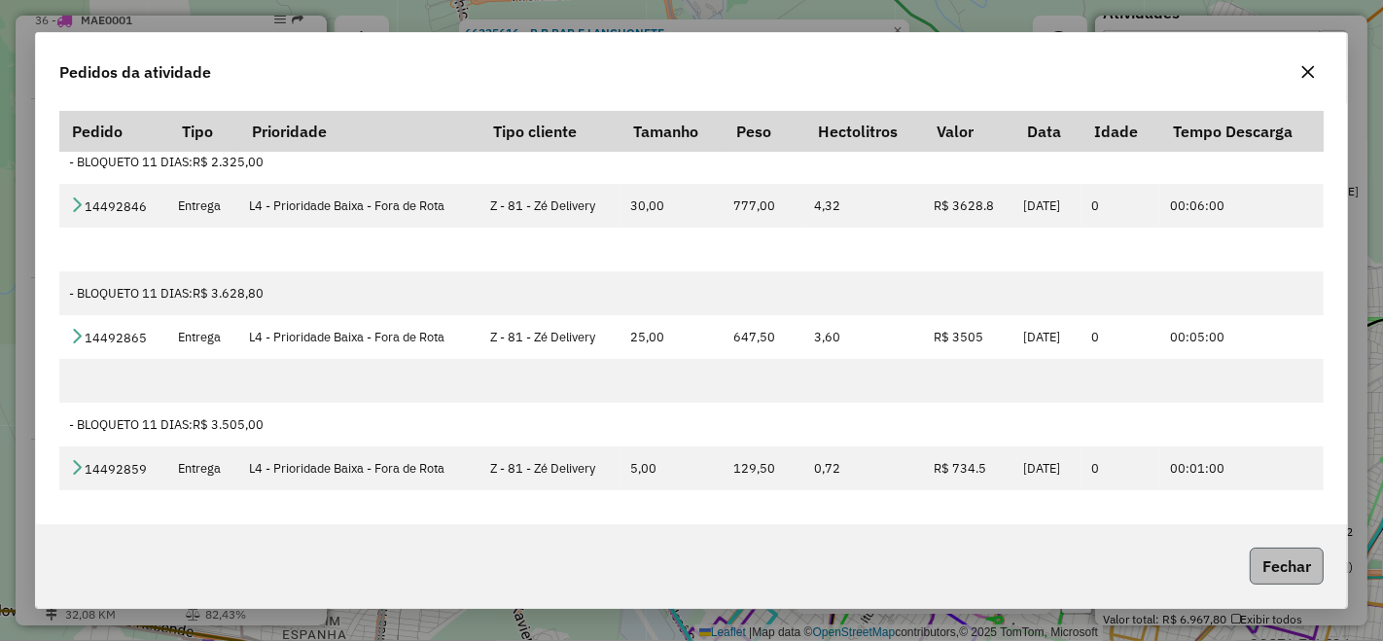 The image size is (1383, 641). What do you see at coordinates (228, 293) in the screenshot?
I see `span: R$ 3.628,80` at bounding box center [228, 293].